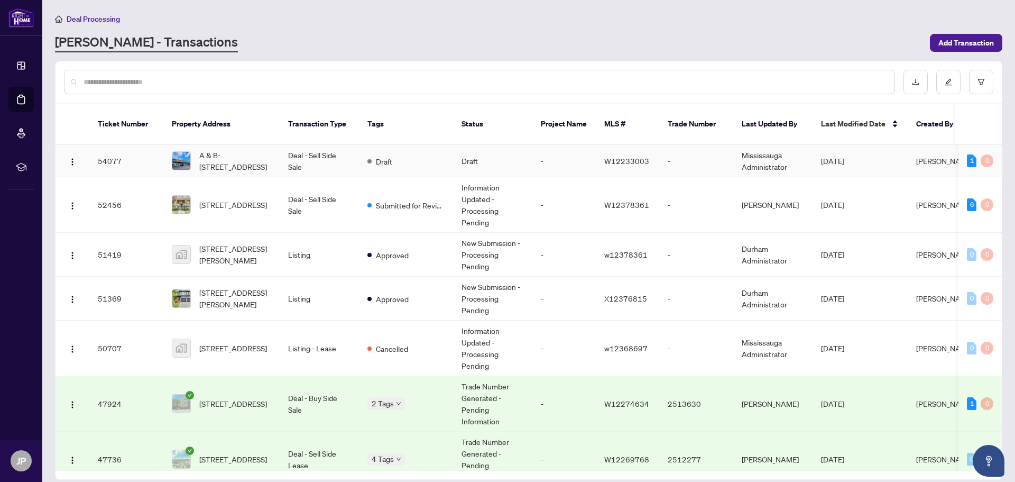 The height and width of the screenshot is (482, 1015). I want to click on span: W12274634, so click(626, 403).